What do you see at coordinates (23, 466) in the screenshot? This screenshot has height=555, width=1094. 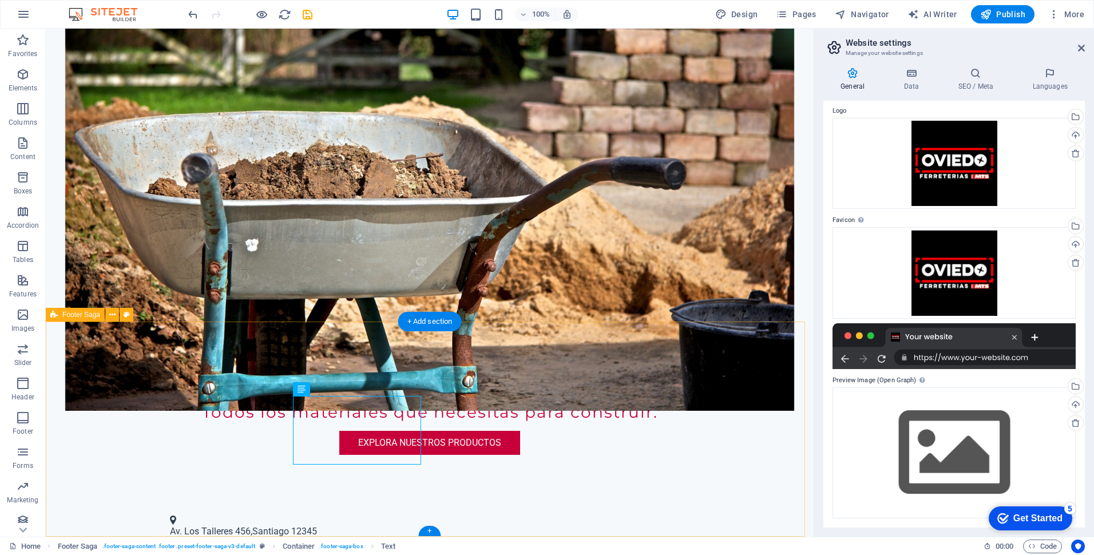 I see `p: Forms` at bounding box center [23, 466].